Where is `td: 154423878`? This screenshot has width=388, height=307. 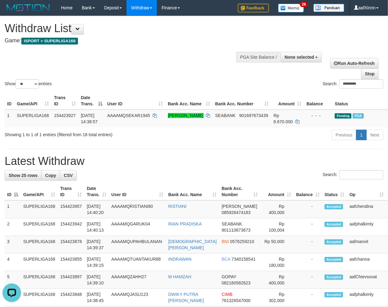
td: 154423878 is located at coordinates (71, 245).